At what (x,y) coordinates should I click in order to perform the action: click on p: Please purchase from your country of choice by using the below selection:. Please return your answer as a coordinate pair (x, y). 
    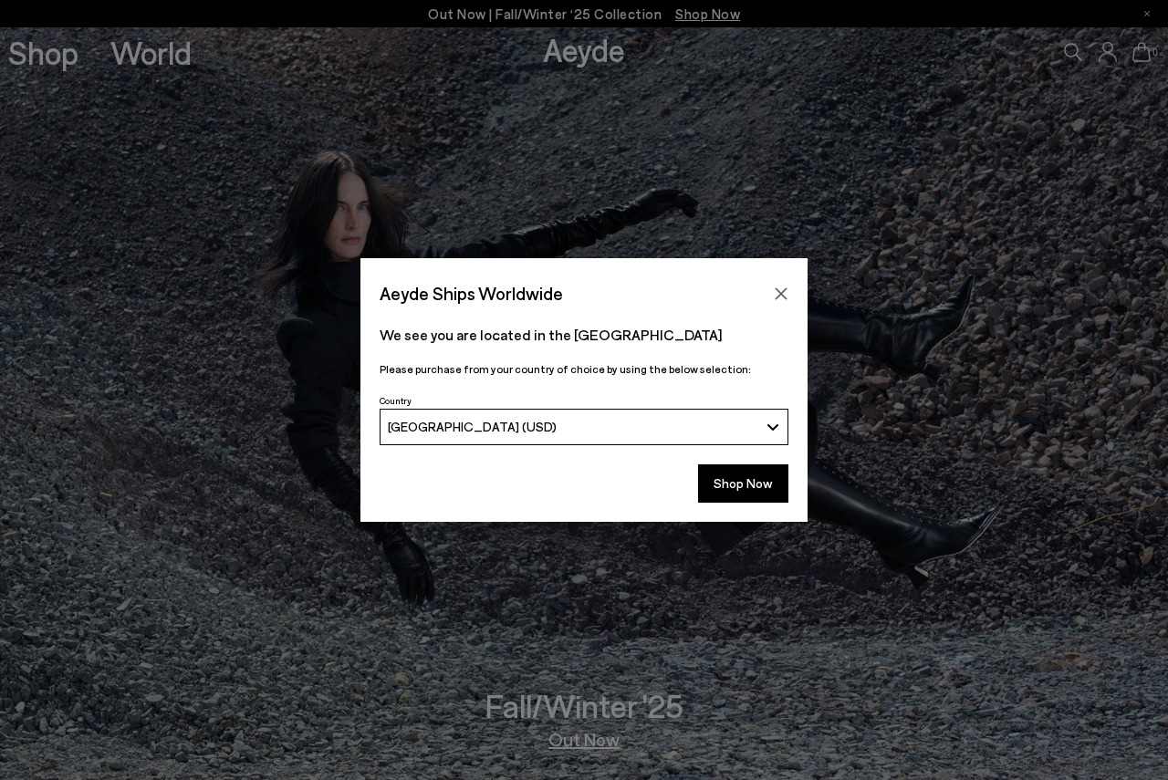
    Looking at the image, I should click on (584, 369).